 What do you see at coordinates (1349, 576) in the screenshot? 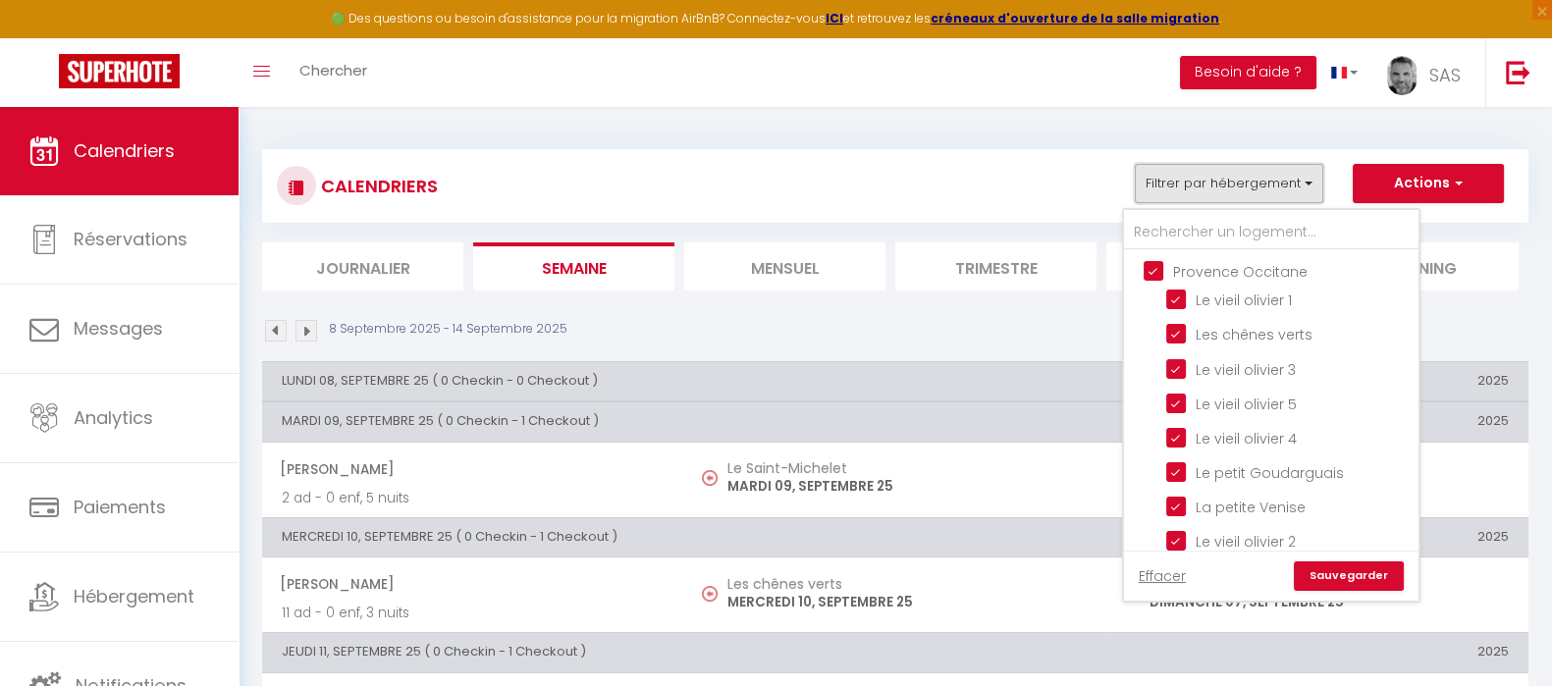
I see `a: Sauvegarder` at bounding box center [1349, 576].